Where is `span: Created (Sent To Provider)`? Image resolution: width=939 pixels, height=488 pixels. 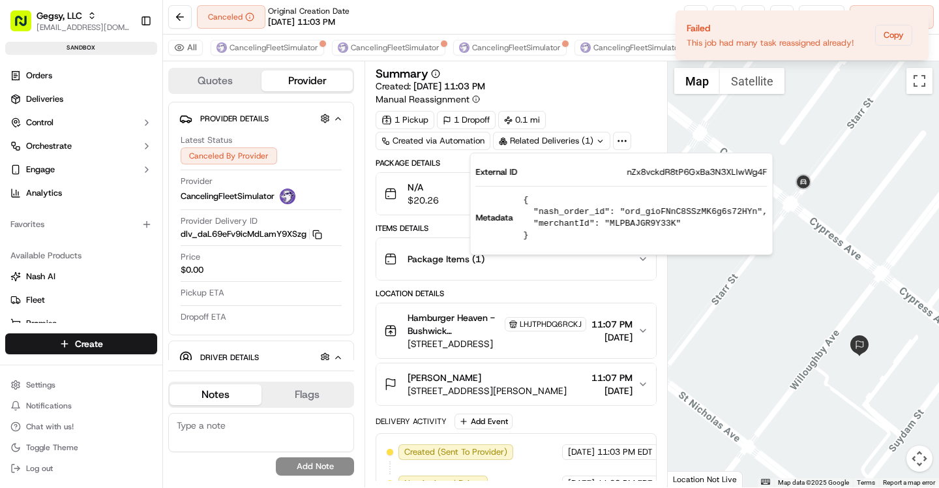 span: Created (Sent To Provider) is located at coordinates (456, 452).